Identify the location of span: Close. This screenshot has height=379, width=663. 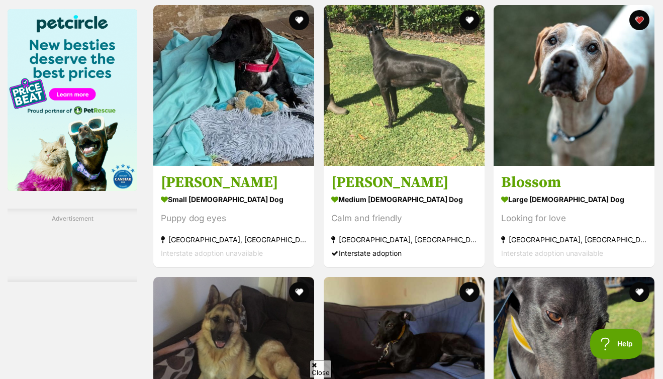
(320, 368).